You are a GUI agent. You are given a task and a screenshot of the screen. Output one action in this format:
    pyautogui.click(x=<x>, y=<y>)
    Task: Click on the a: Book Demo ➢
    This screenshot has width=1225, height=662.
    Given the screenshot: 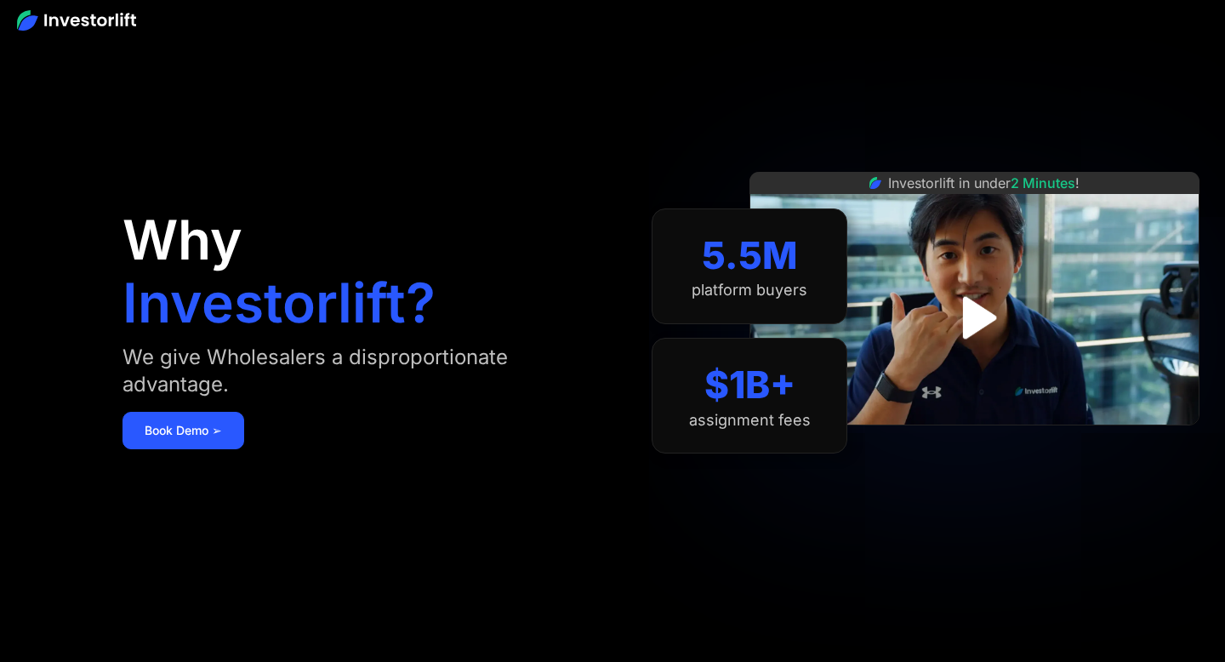 What is the action you would take?
    pyautogui.click(x=183, y=430)
    